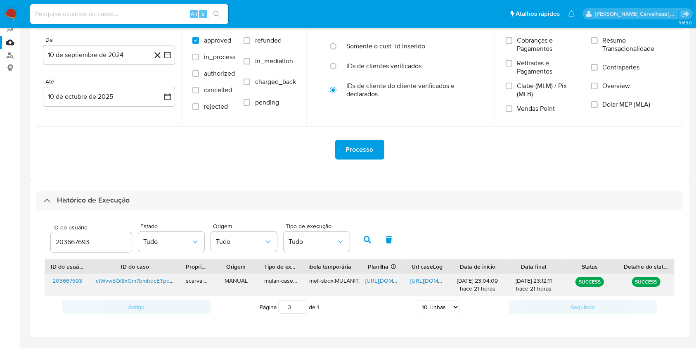 Image resolution: width=696 pixels, height=348 pixels. What do you see at coordinates (637, 14) in the screenshot?
I see `p: sara.carvalhaes@mercadopago.com.br` at bounding box center [637, 14].